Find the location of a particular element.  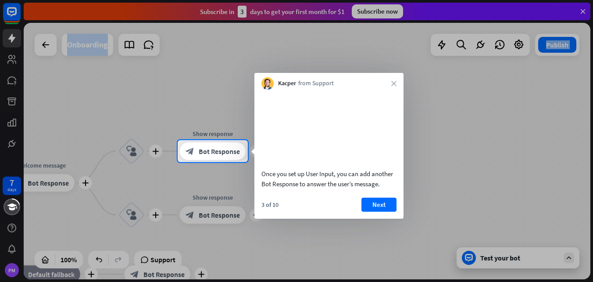

span: Bot Response is located at coordinates (219, 151).